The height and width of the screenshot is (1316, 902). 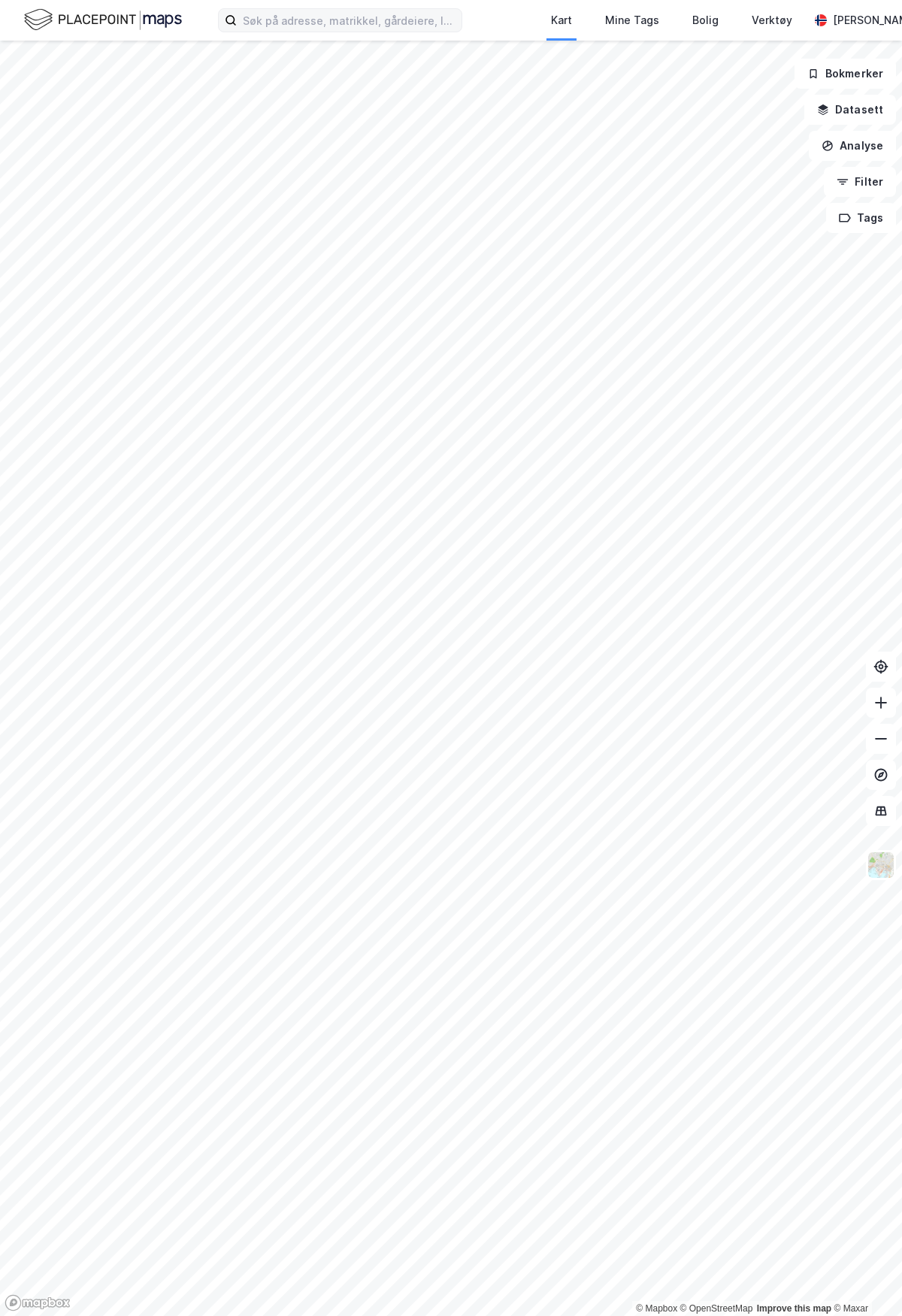 What do you see at coordinates (38, 1302) in the screenshot?
I see `a: Mapbox homepage` at bounding box center [38, 1302].